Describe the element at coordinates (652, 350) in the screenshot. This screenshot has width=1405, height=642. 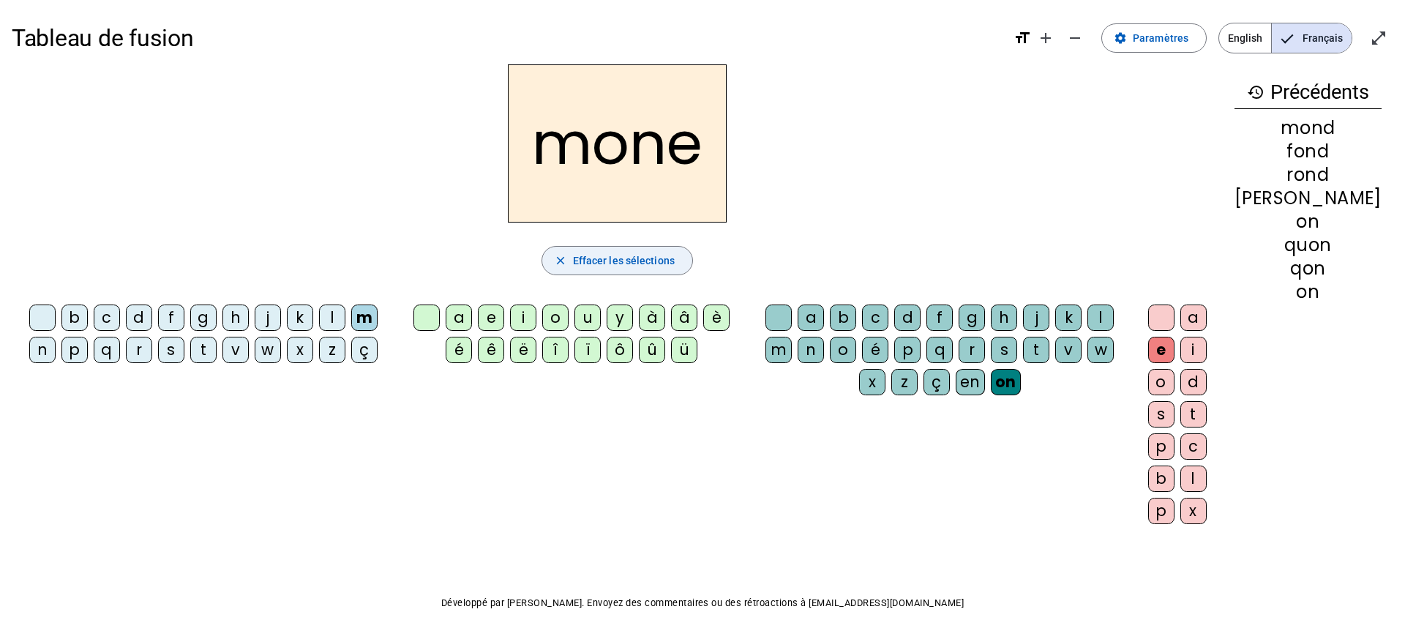
I see `div: û` at that location.